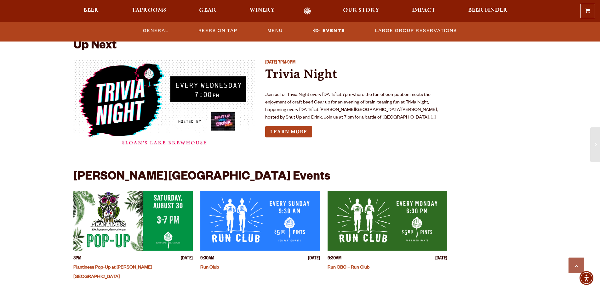 This screenshot has width=600, height=289. I want to click on a: Beer, so click(91, 11).